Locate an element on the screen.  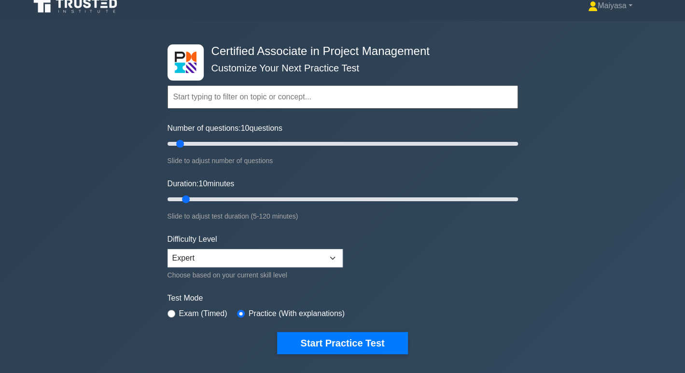
h4: Certified Associate in Project Management is located at coordinates (339, 51).